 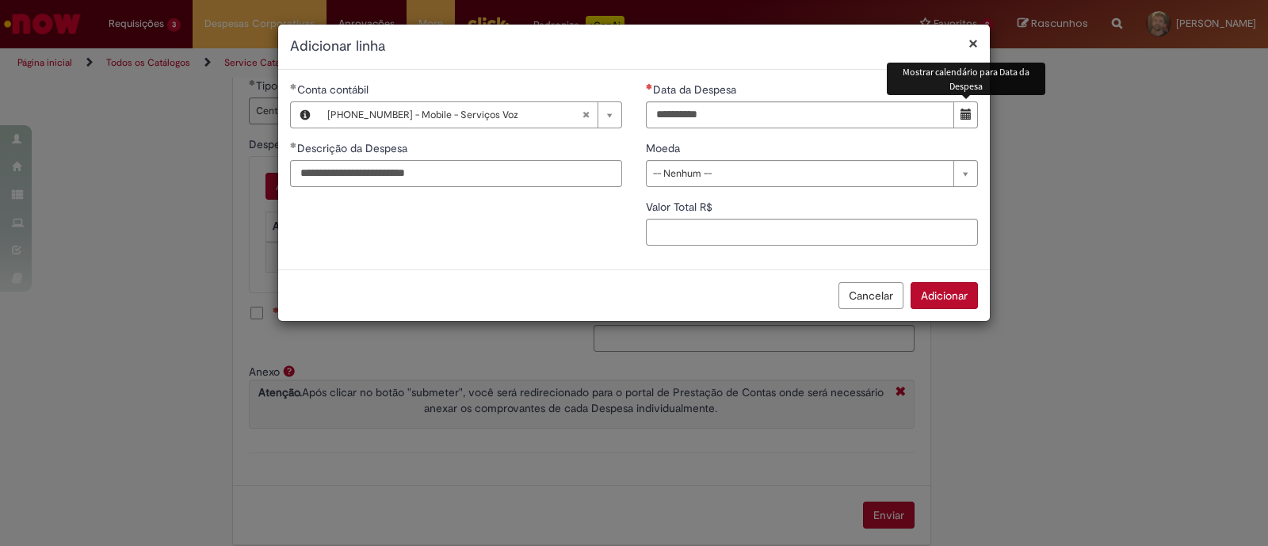 I want to click on span: Necessários - Conta contábil, so click(x=334, y=90).